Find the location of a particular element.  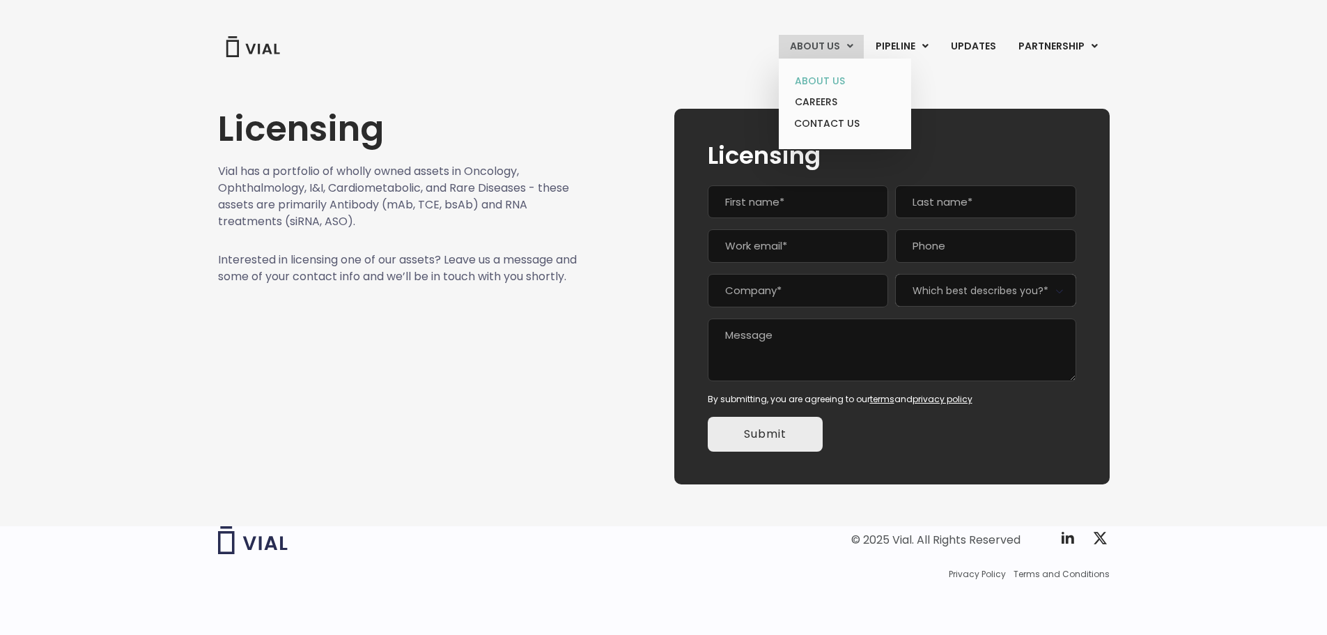

span: Which best describes you?* is located at coordinates (985, 290).